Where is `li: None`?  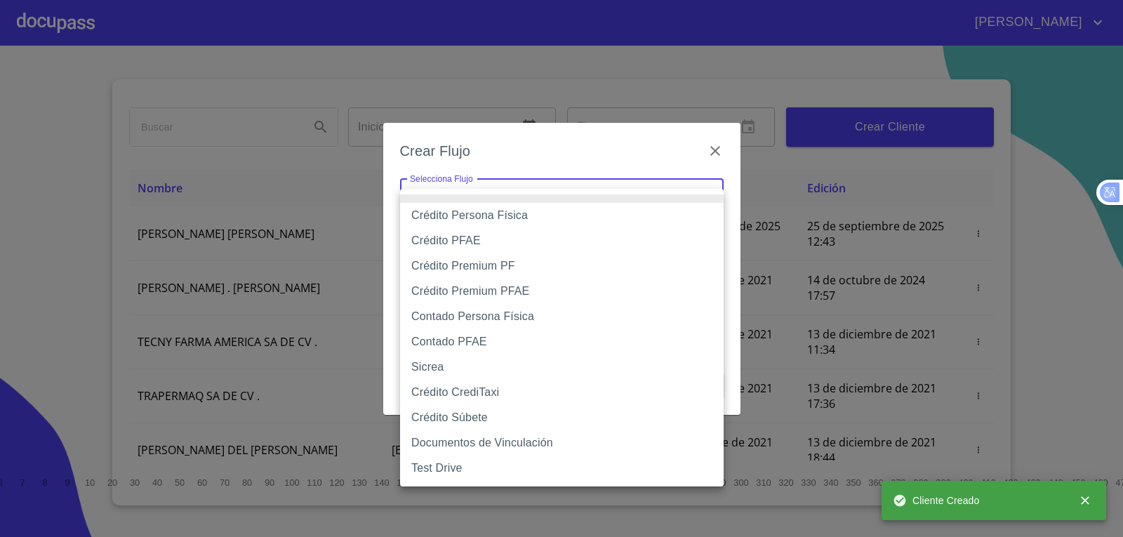 li: None is located at coordinates (562, 199).